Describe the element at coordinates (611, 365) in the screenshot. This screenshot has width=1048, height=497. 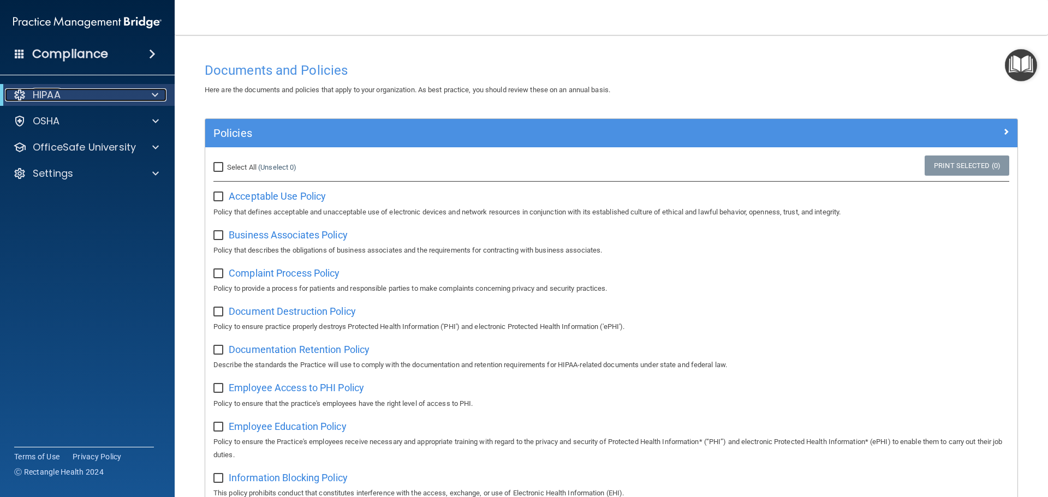
I see `p: Describe the standards the Practice will use to comply with the documentation and retention requi...` at that location.